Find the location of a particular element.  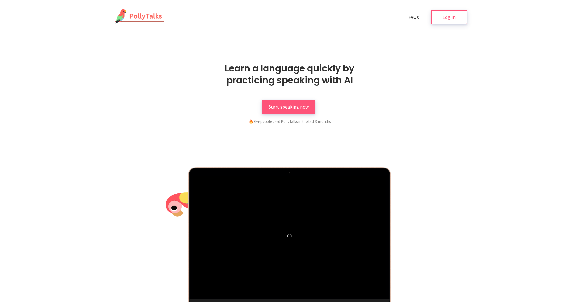

a: FAQs is located at coordinates (414, 17).